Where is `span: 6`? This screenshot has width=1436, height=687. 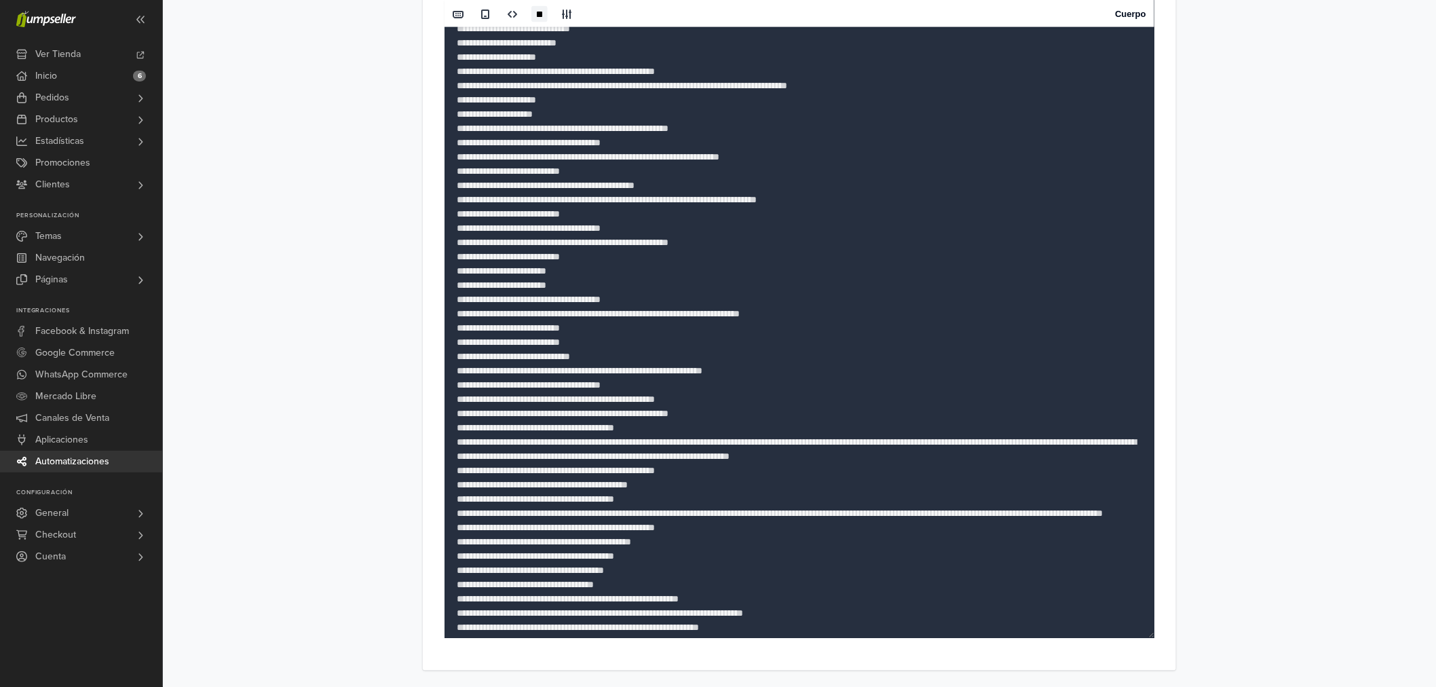 span: 6 is located at coordinates (139, 76).